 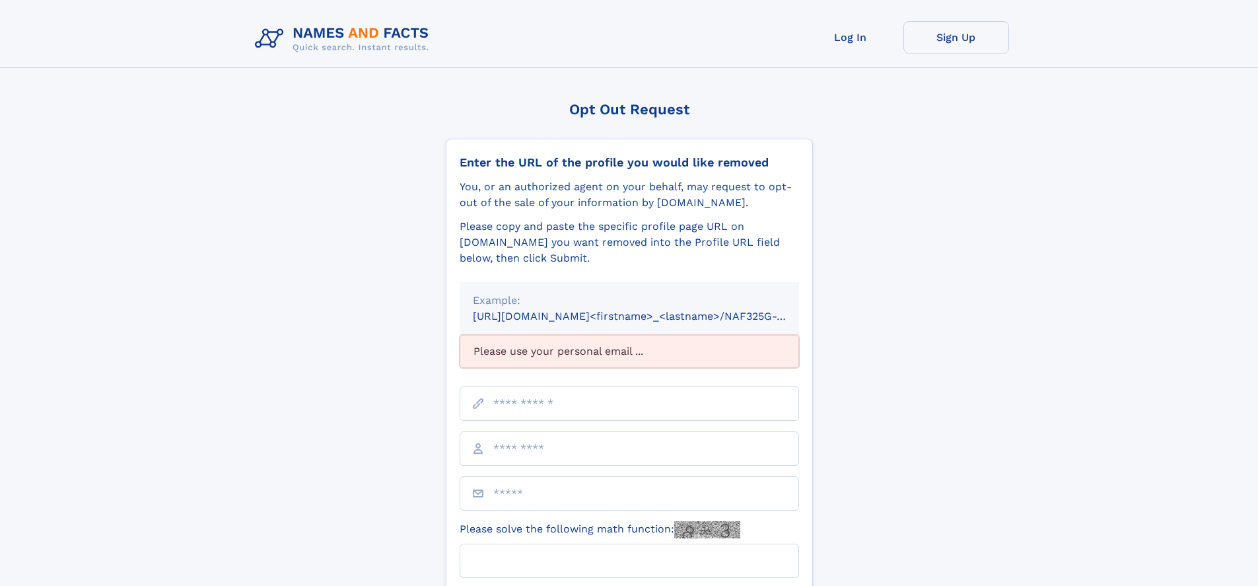 I want to click on div: Enter the URL of the profile you would like removed, so click(x=629, y=162).